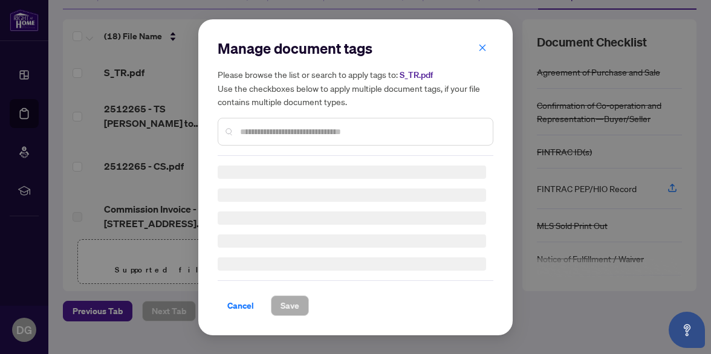  I want to click on button: Cancel, so click(241, 306).